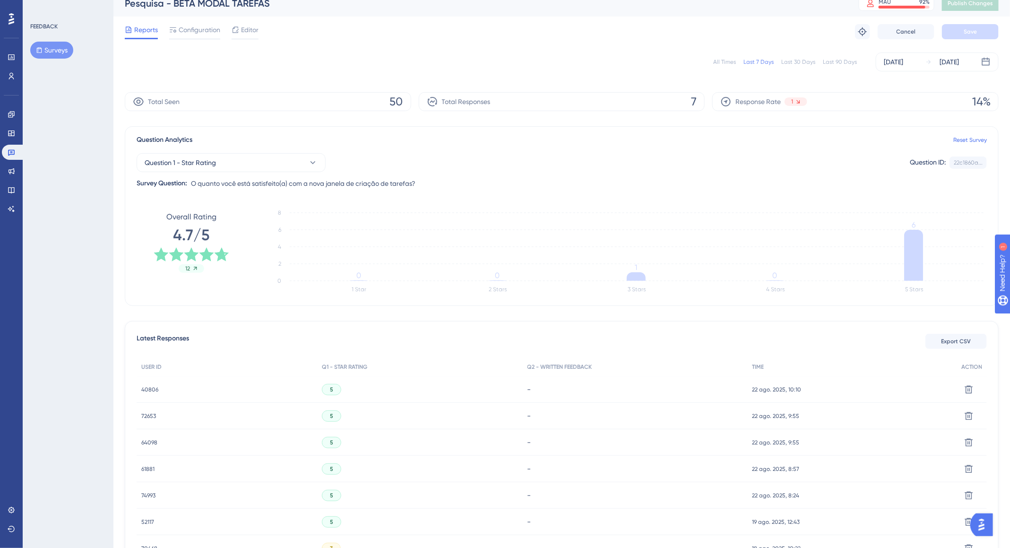 The height and width of the screenshot is (548, 1010). What do you see at coordinates (250, 30) in the screenshot?
I see `span: Editor` at bounding box center [250, 30].